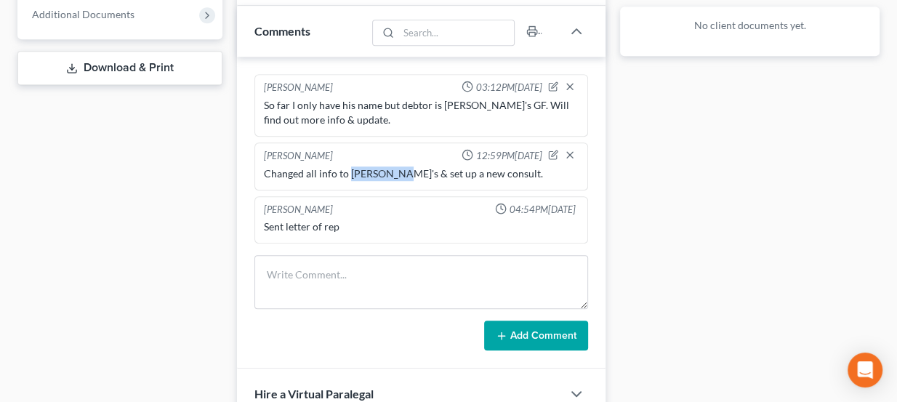  I want to click on div: Open Intercom Messenger, so click(865, 370).